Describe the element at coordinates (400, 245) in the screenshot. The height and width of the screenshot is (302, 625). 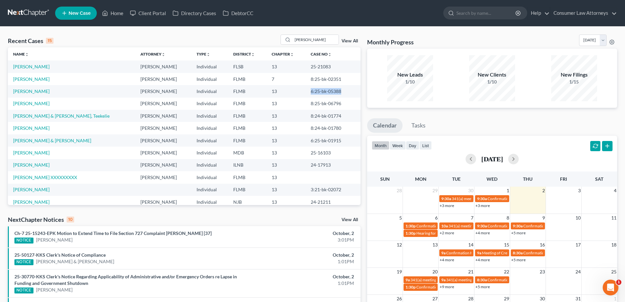
I see `span: 12` at that location.